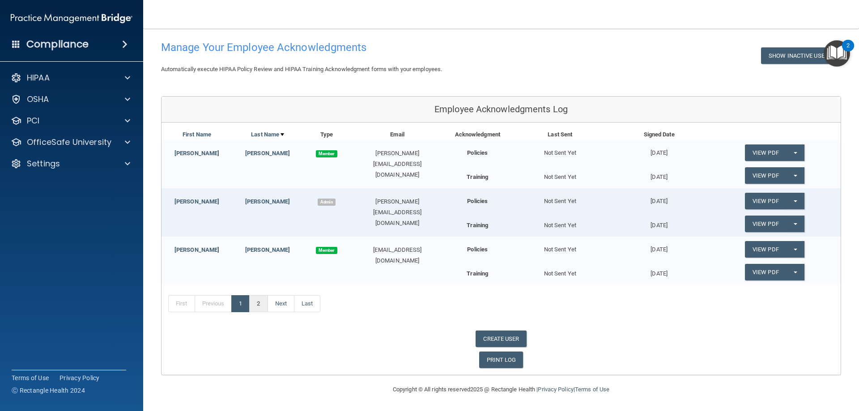 This screenshot has height=411, width=859. What do you see at coordinates (33, 121) in the screenshot?
I see `p: PCI` at bounding box center [33, 121].